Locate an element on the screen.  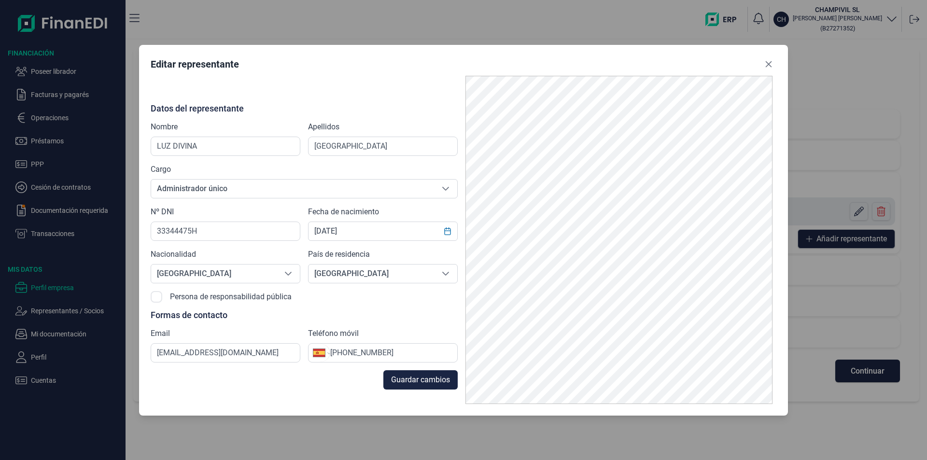
label: Nº DNI is located at coordinates (162, 212).